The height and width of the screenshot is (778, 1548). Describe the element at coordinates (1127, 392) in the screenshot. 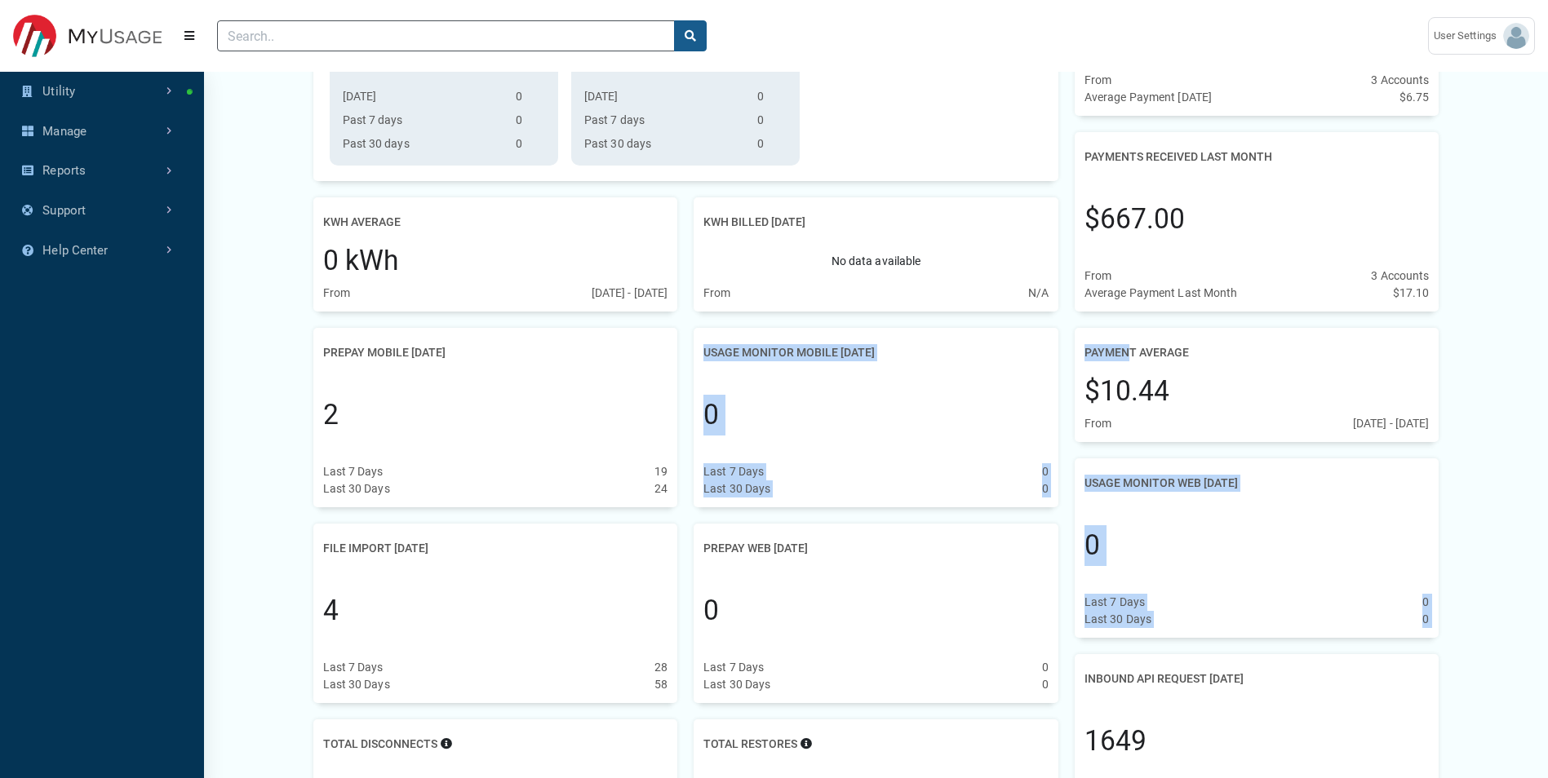

I see `div: $10.44` at that location.